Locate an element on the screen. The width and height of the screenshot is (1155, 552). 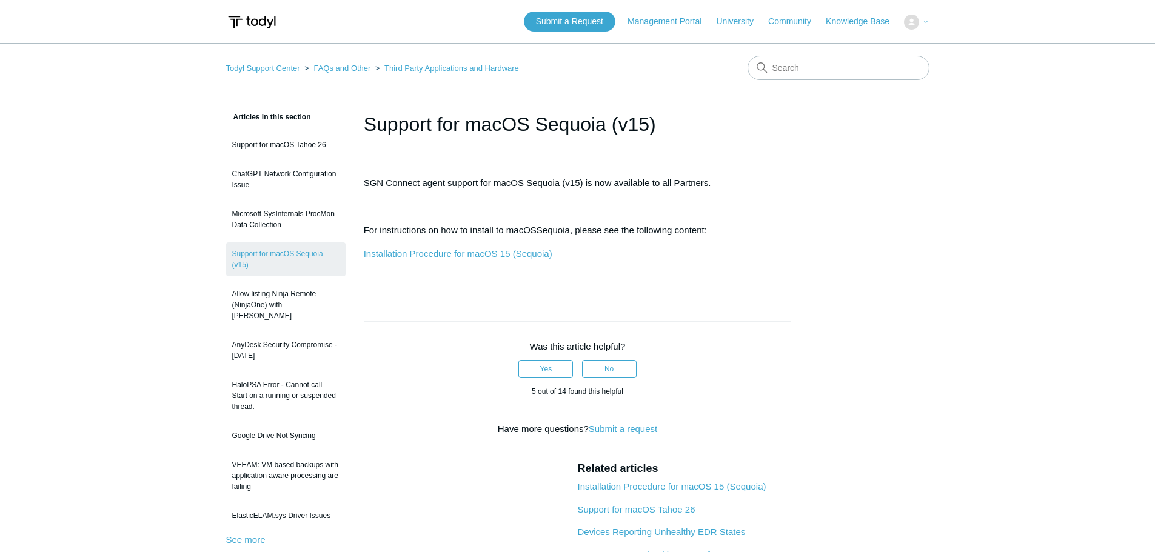
button: This article was not helpful is located at coordinates (609, 369).